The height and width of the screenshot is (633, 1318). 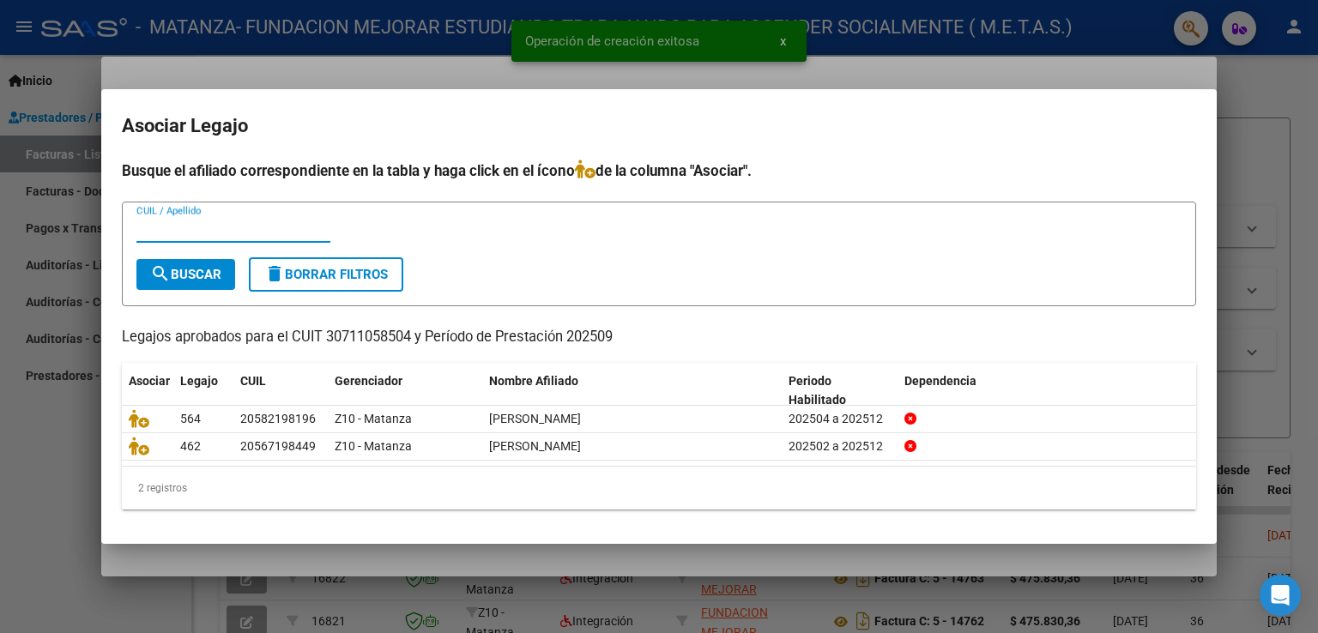 I want to click on span: Gerenciador, so click(x=368, y=381).